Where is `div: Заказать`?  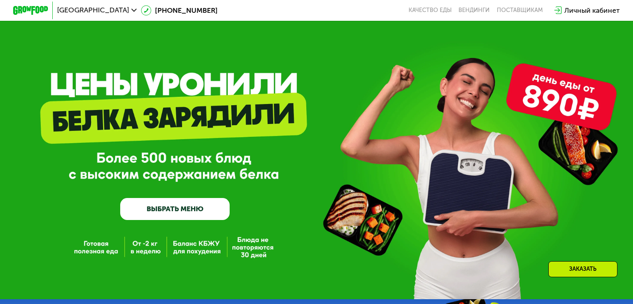 div: Заказать is located at coordinates (583, 269).